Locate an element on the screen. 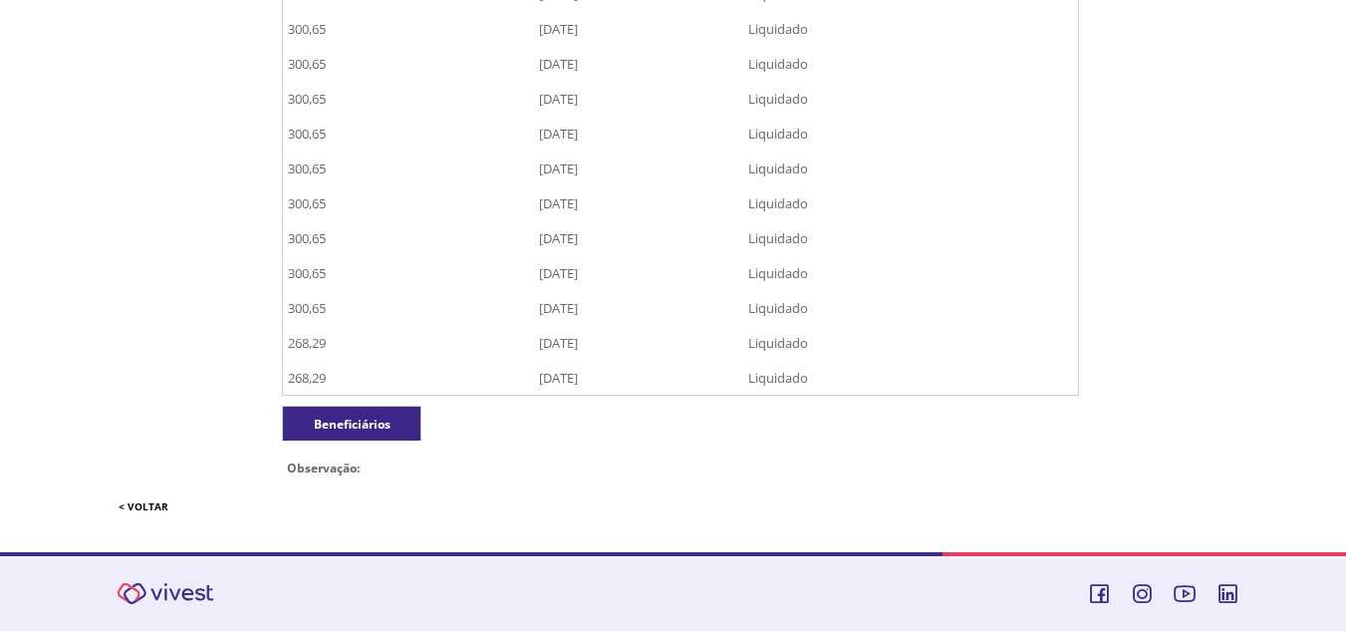  b: Observação: is located at coordinates (323, 467).